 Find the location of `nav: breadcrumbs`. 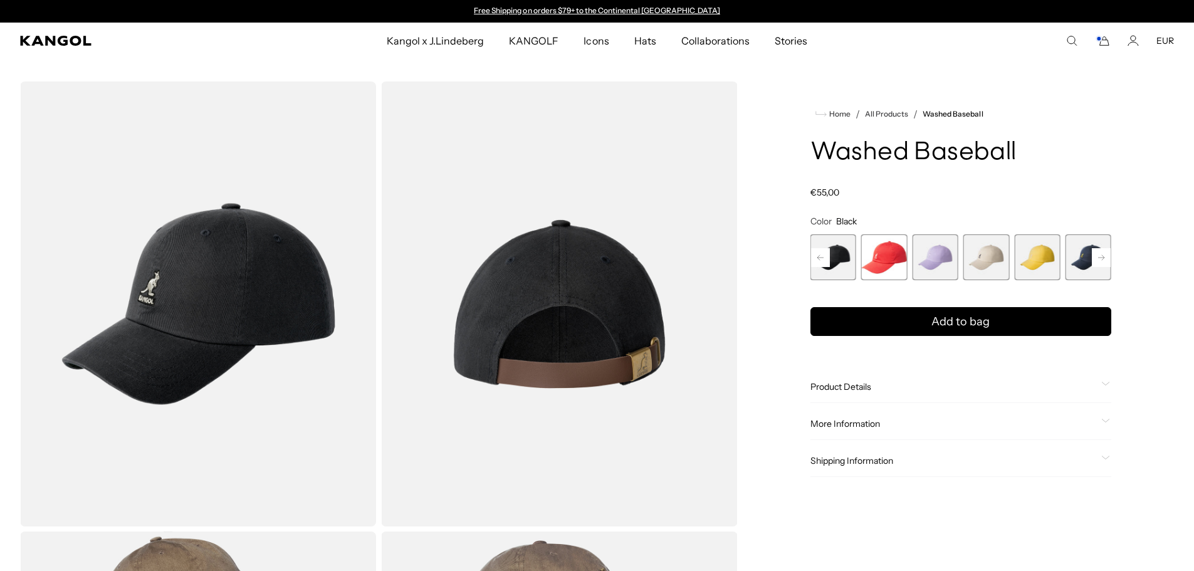

nav: breadcrumbs is located at coordinates (961, 114).